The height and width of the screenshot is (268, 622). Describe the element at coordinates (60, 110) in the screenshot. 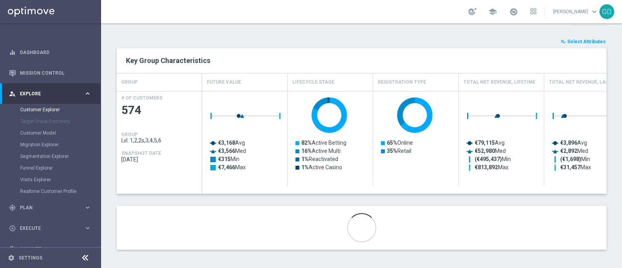

I see `div: Customer Explorer` at that location.